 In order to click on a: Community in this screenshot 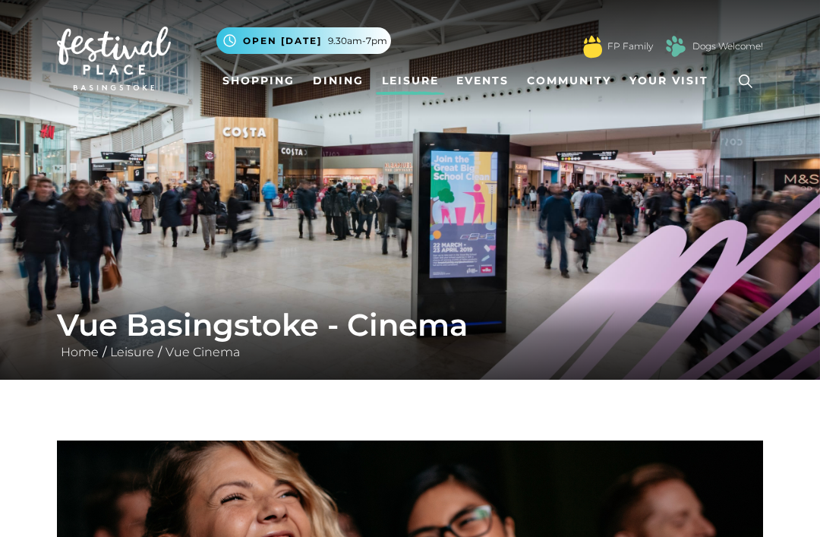, I will do `click(569, 80)`.